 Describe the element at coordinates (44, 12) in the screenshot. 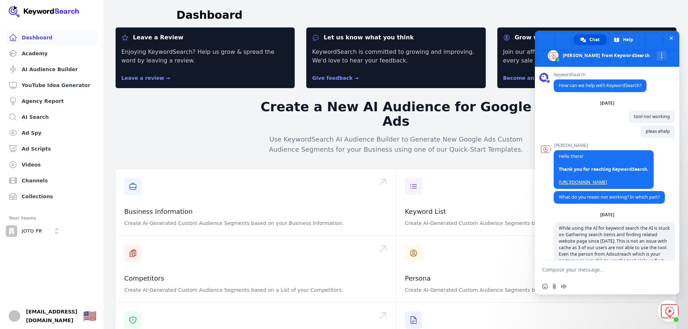

I see `img: Your Company` at that location.